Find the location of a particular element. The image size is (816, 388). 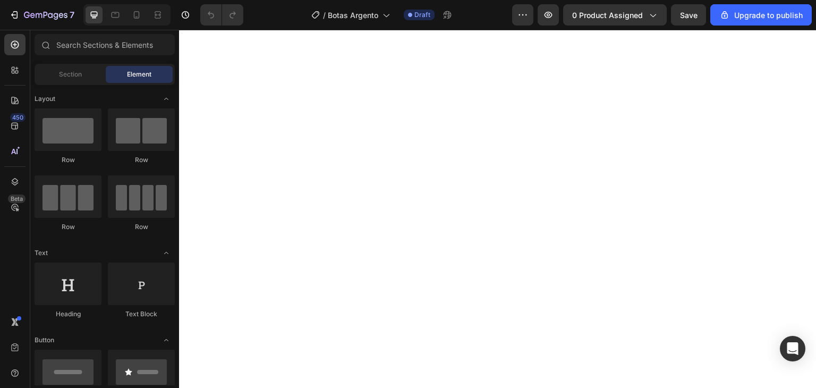

span: Layout is located at coordinates (45, 99).